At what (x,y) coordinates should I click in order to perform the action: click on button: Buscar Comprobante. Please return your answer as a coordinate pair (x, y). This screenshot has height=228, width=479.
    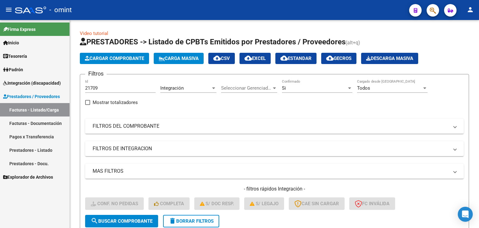
    Looking at the image, I should click on (122, 221).